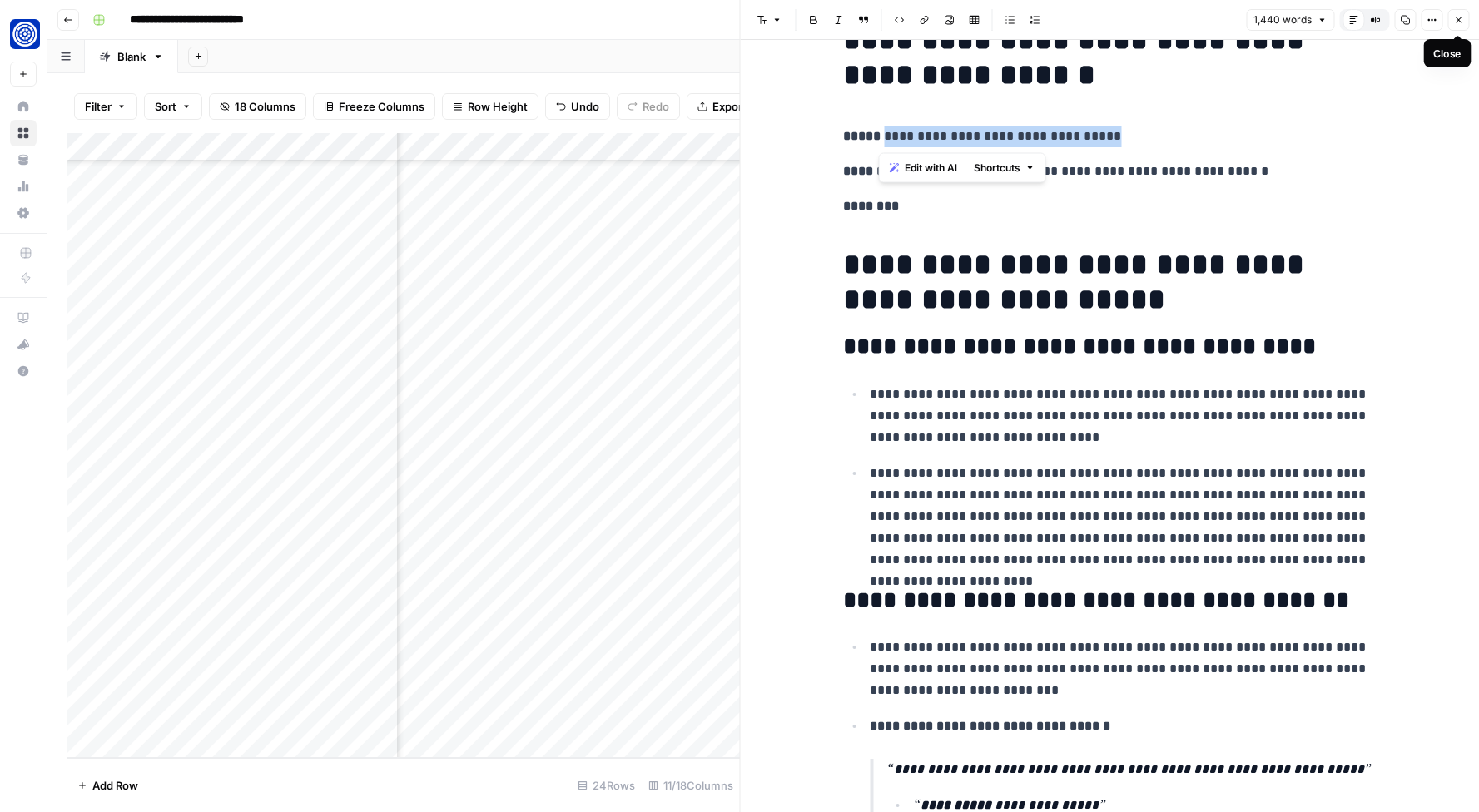 The height and width of the screenshot is (812, 1479). What do you see at coordinates (23, 106) in the screenshot?
I see `a: Home` at bounding box center [23, 106].